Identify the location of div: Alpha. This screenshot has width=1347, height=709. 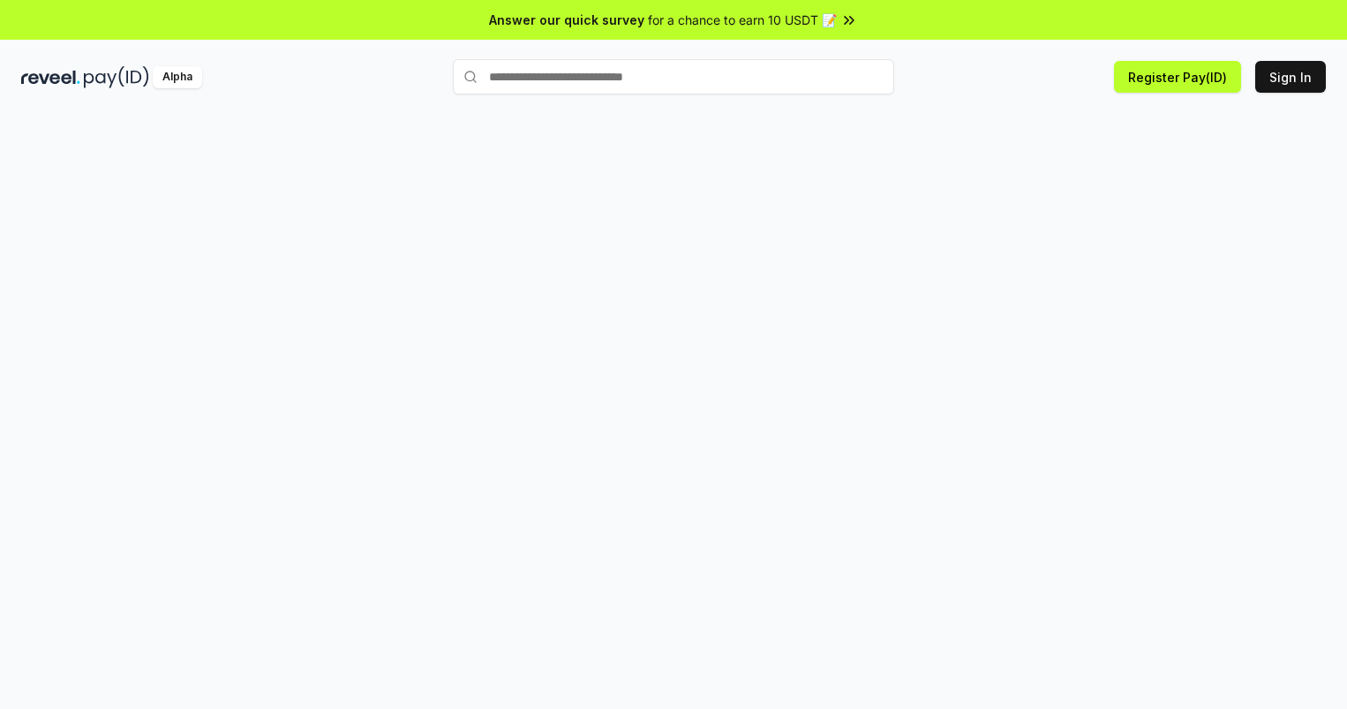
(177, 77).